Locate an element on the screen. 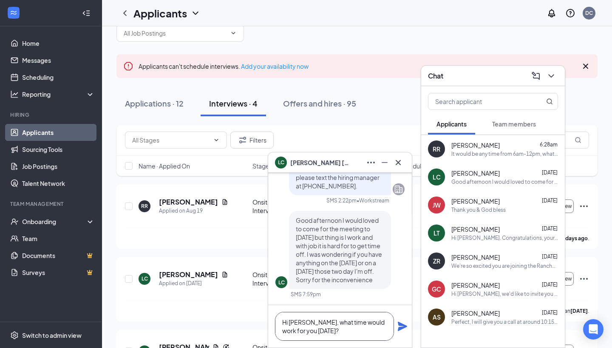 Image resolution: width=612 pixels, height=348 pixels. div: Open Intercom Messenger is located at coordinates (593, 330).